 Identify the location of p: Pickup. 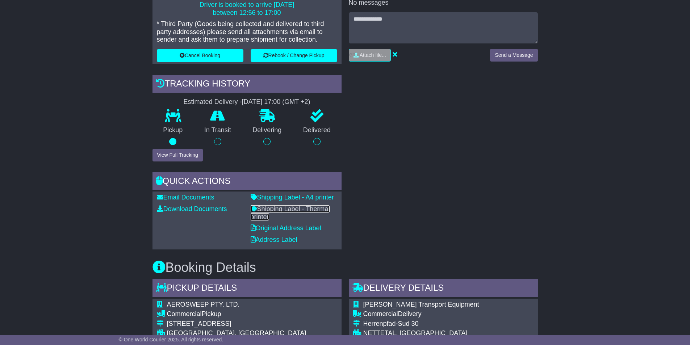
(173, 130).